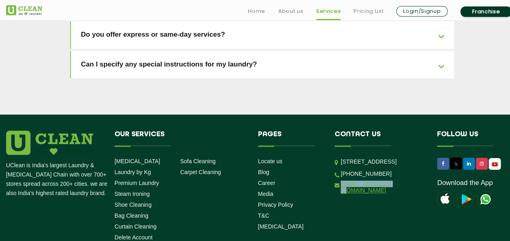  Describe the element at coordinates (180, 138) in the screenshot. I see `h4: Our Services` at that location.